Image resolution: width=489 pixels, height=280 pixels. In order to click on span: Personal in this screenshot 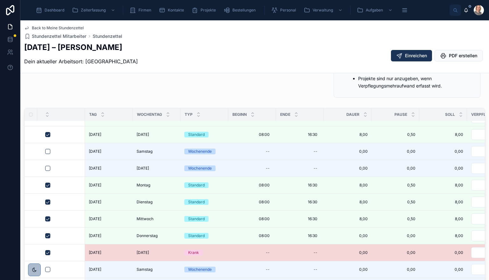, I will do `click(288, 10)`.